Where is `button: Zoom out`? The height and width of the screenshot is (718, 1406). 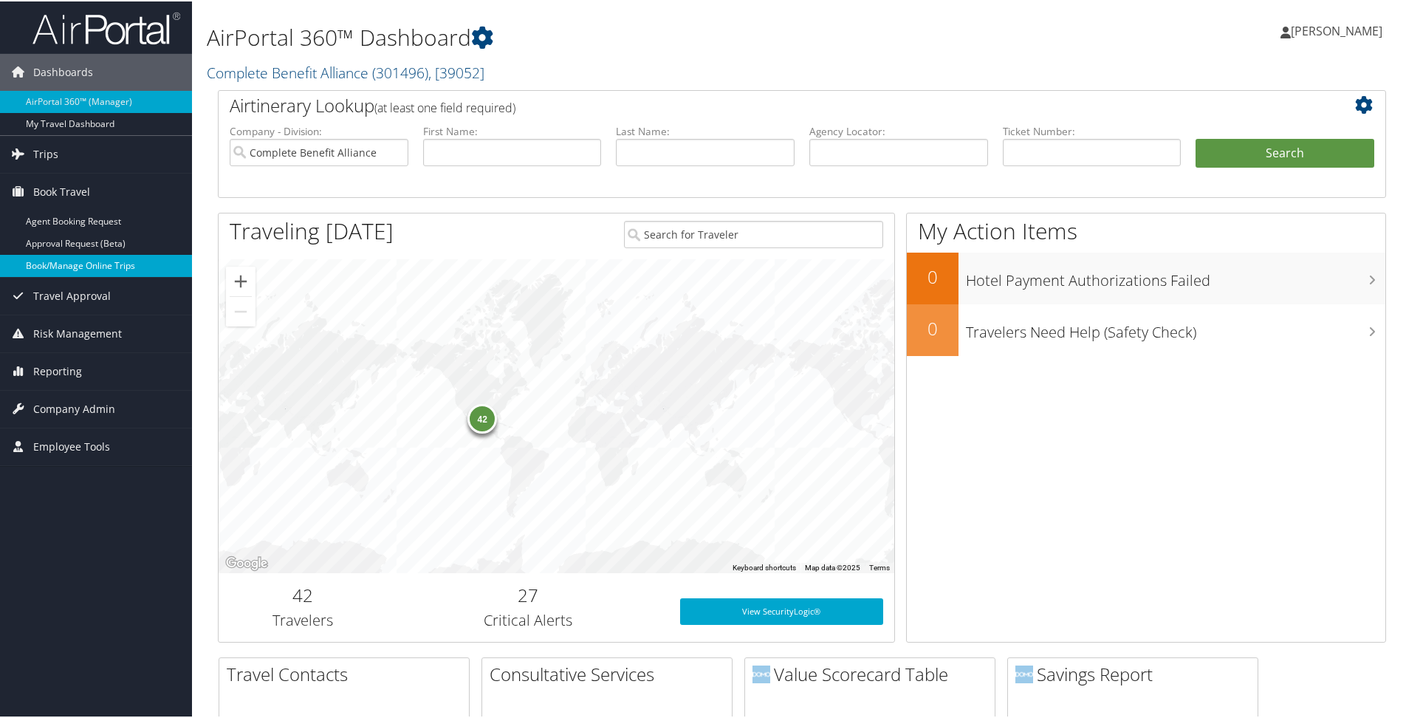 button: Zoom out is located at coordinates (241, 310).